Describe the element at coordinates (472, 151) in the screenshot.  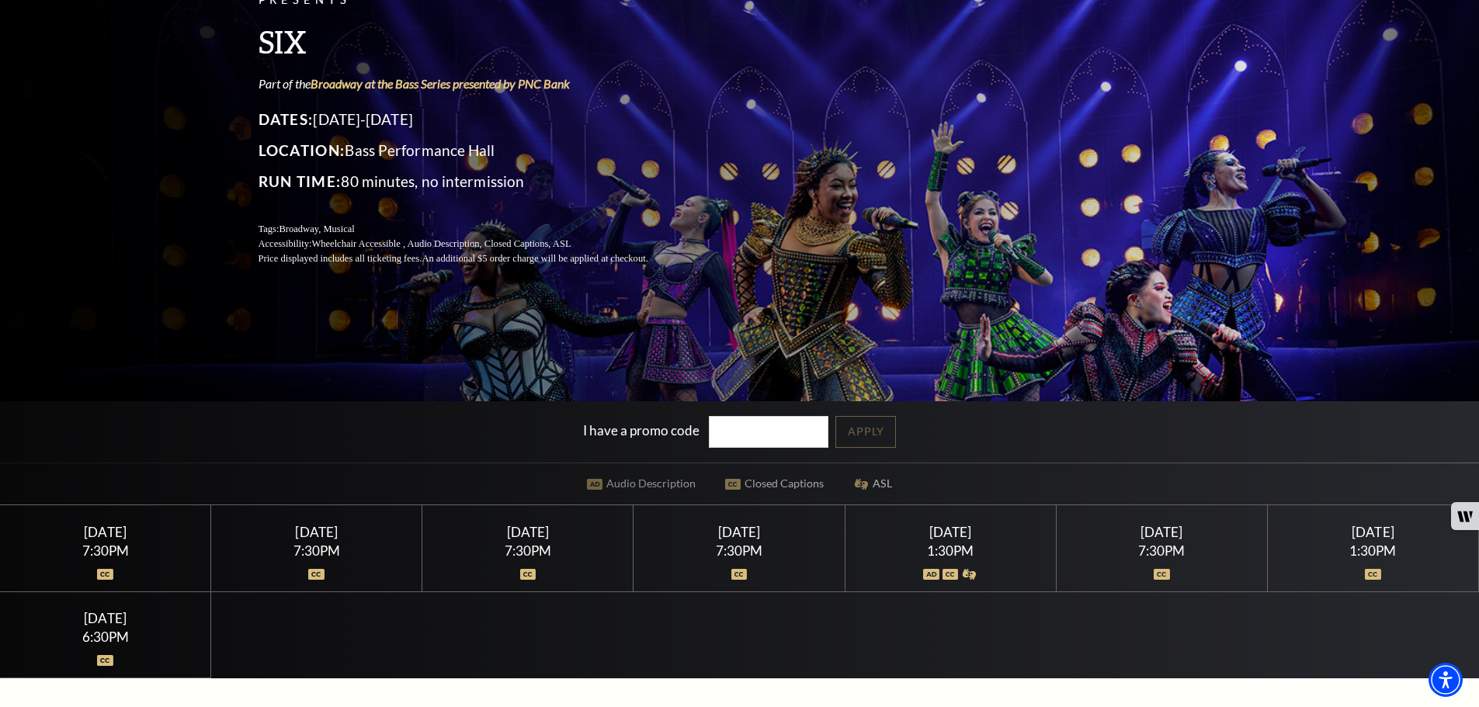
I see `p: Bass Performance Hall` at that location.